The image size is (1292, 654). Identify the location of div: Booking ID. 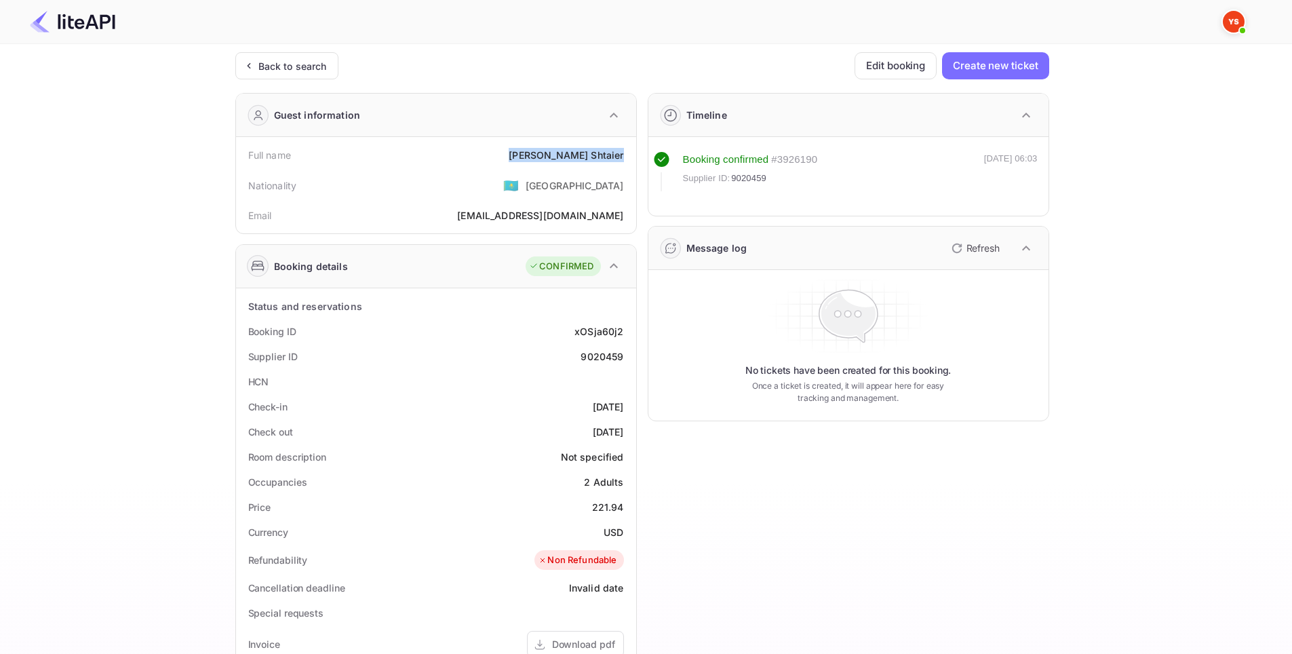
(272, 331).